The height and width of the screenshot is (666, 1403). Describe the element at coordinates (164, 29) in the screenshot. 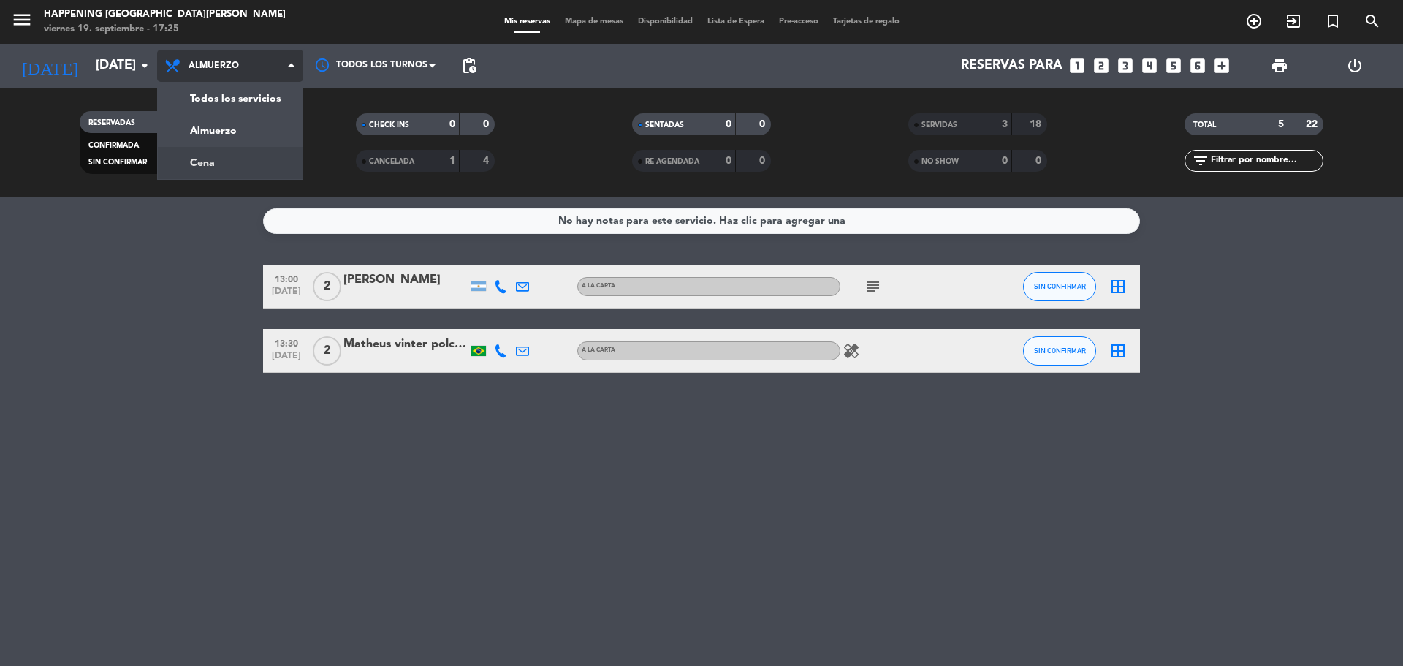

I see `div: viernes 19. septiembre - 17:25` at that location.